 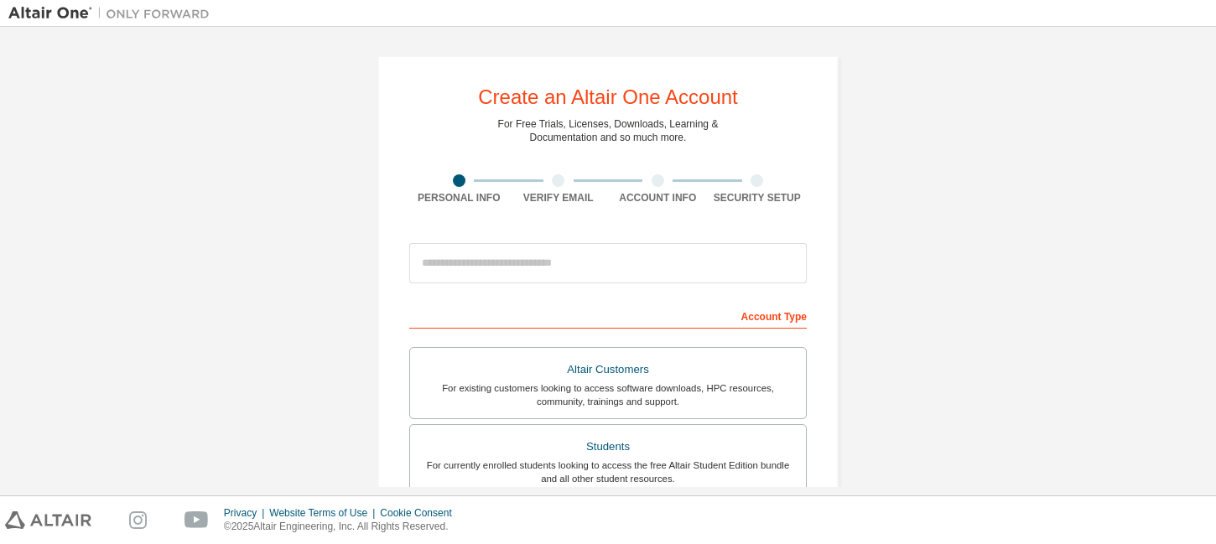 What do you see at coordinates (196, 520) in the screenshot?
I see `img: youtube.svg` at bounding box center [196, 520].